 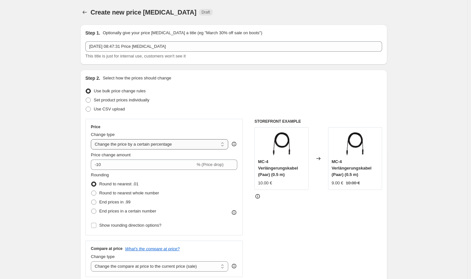 I want to click on span: % (Price drop), so click(x=210, y=164).